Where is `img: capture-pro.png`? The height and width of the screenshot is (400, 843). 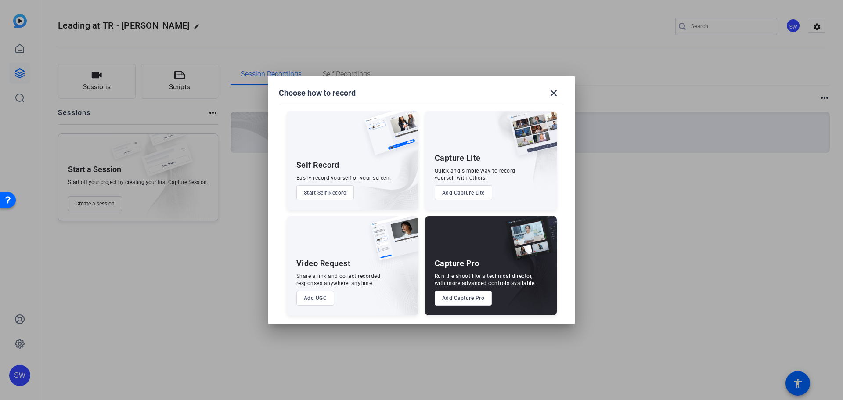 img: capture-pro.png is located at coordinates (527, 243).